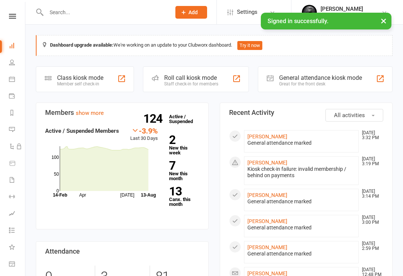  Describe the element at coordinates (309, 12) in the screenshot. I see `img: thumb_image1544090673.png` at that location.